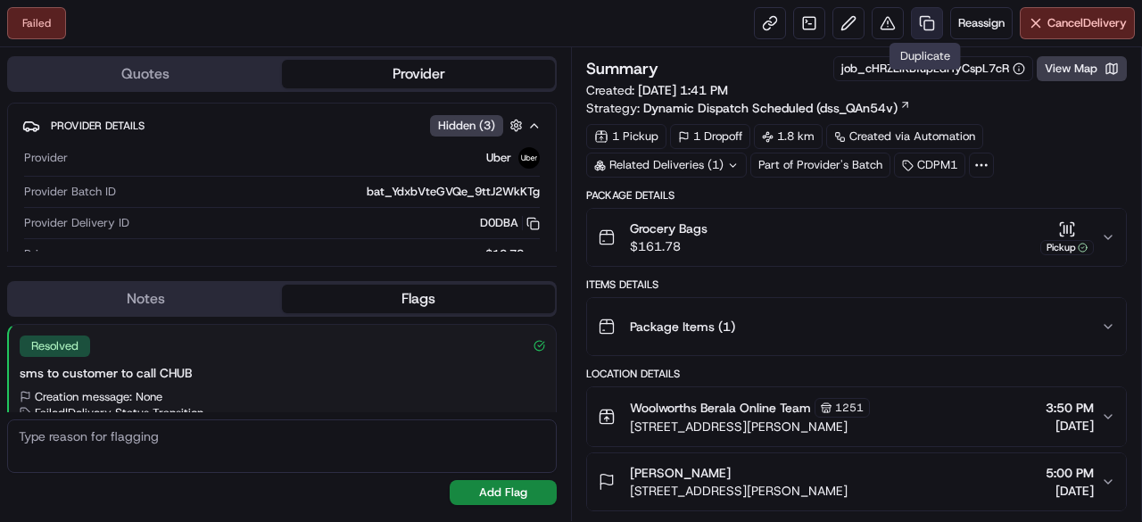 This screenshot has width=1142, height=522. I want to click on span: Created:, so click(657, 90).